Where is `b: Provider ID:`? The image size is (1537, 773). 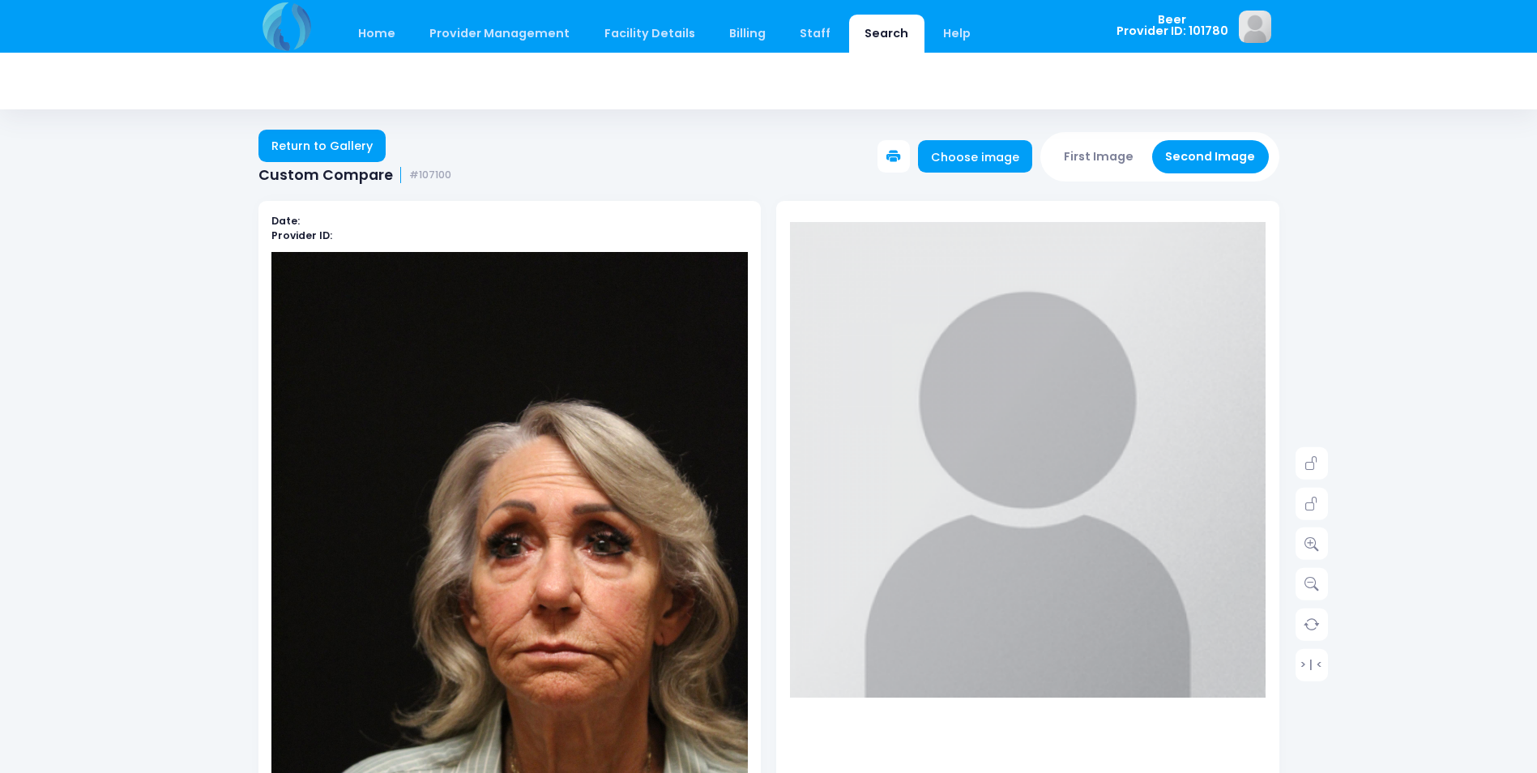
b: Provider ID: is located at coordinates (301, 235).